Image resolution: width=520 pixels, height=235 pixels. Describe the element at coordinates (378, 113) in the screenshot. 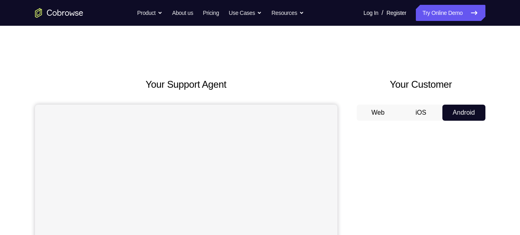

I see `button: Web` at that location.